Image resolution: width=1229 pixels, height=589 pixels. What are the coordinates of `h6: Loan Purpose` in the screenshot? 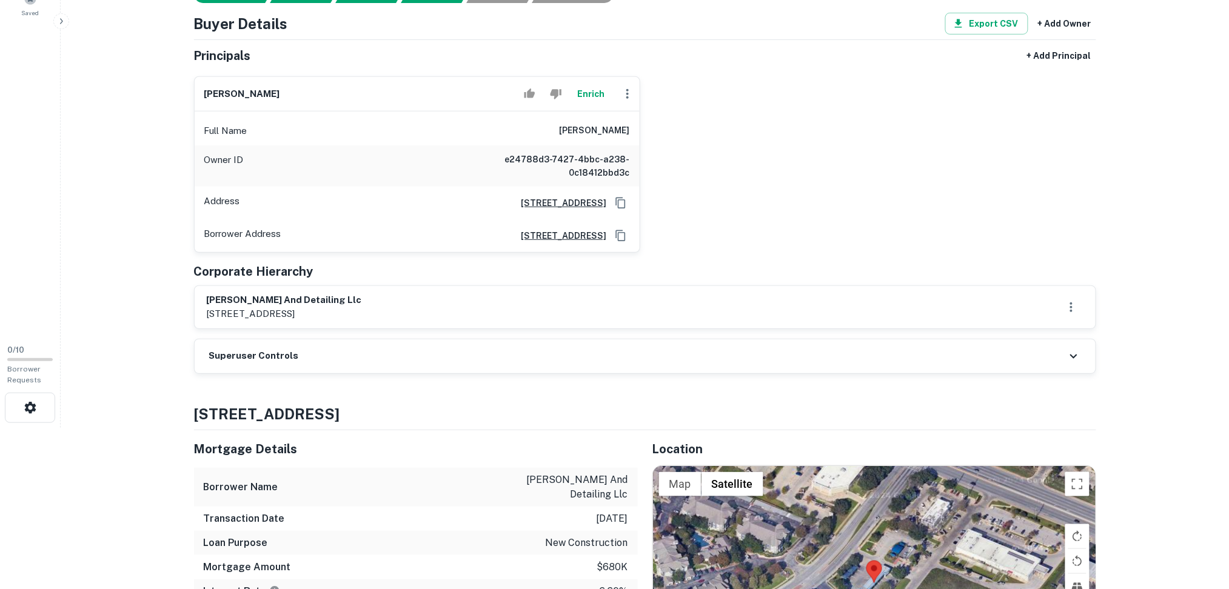 It's located at (236, 543).